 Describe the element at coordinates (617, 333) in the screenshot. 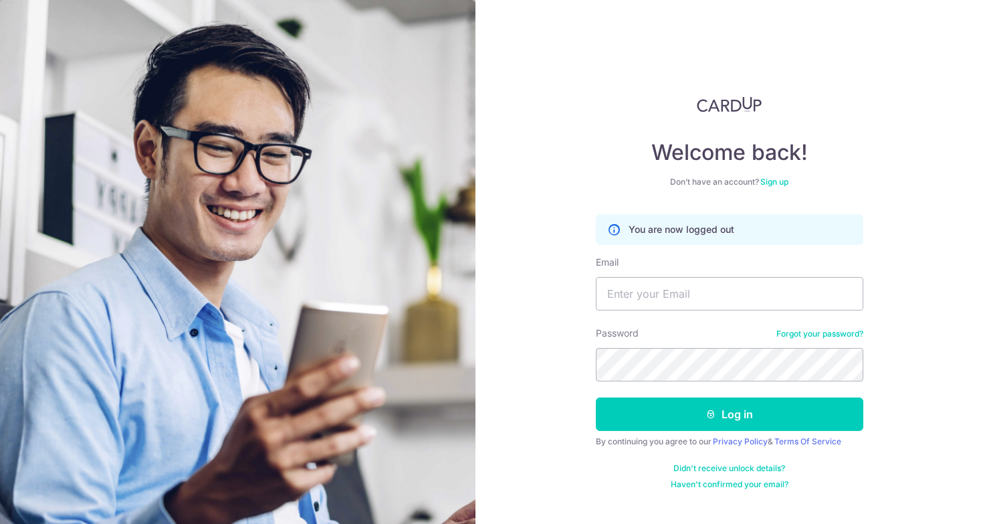

I see `label: Password` at that location.